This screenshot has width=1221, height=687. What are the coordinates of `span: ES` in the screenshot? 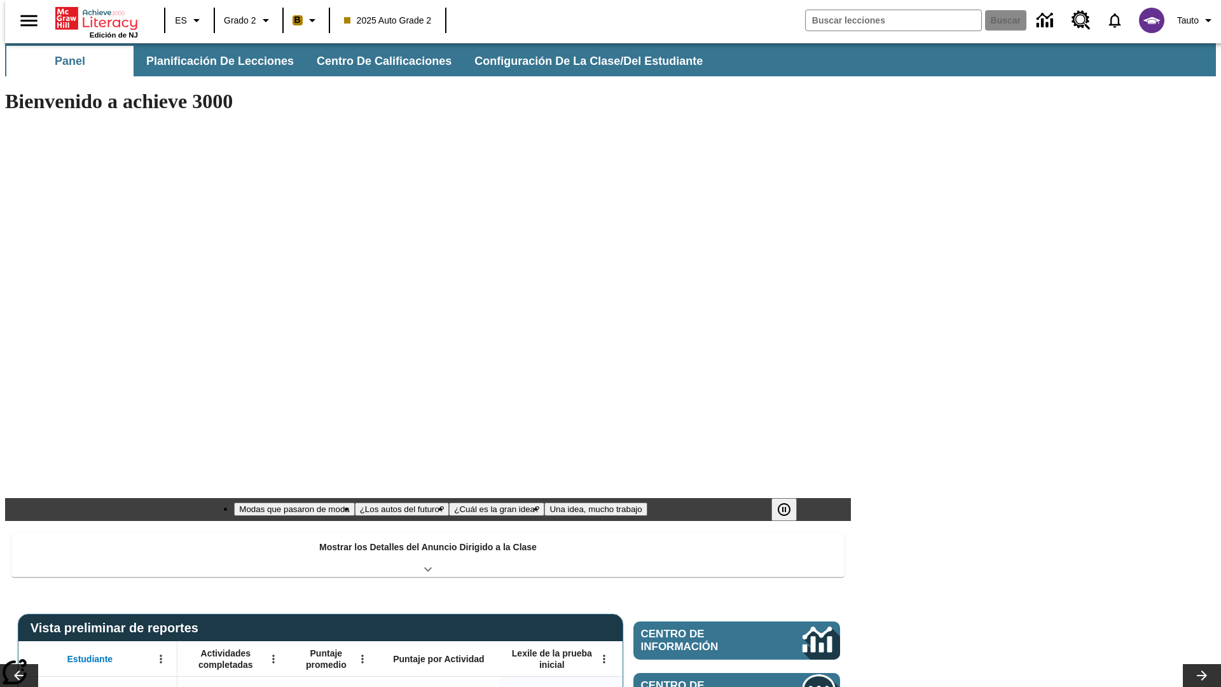 It's located at (181, 20).